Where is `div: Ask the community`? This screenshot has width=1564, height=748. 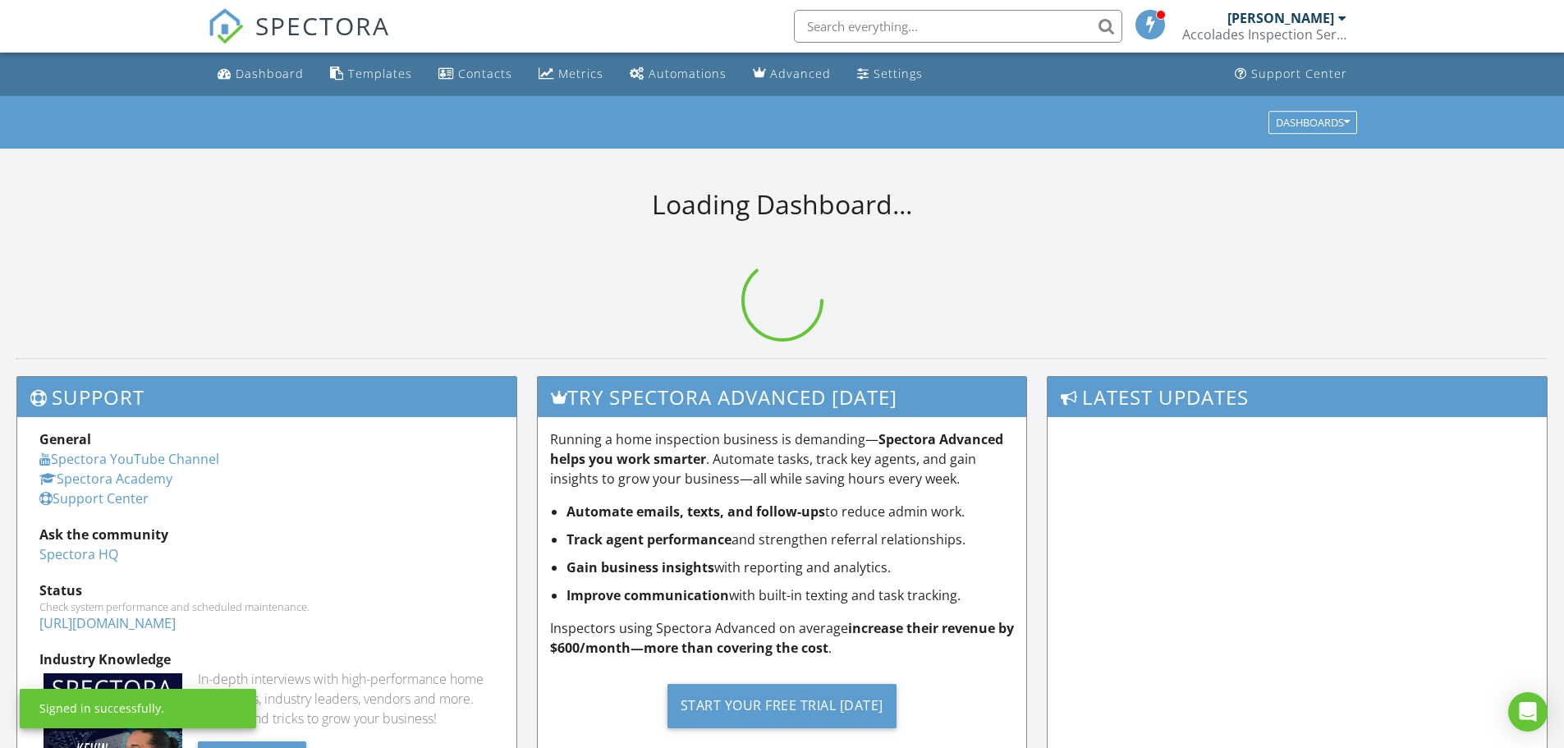 div: Ask the community is located at coordinates (267, 534).